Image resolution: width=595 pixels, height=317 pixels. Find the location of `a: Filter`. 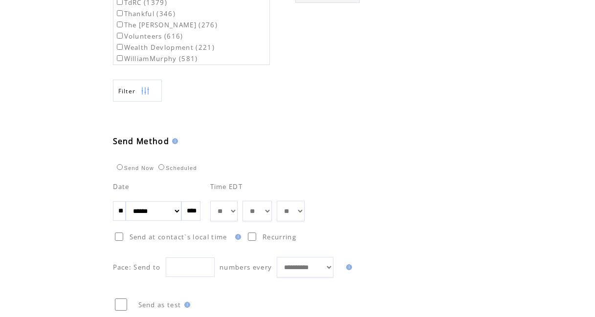

a: Filter is located at coordinates (137, 90).